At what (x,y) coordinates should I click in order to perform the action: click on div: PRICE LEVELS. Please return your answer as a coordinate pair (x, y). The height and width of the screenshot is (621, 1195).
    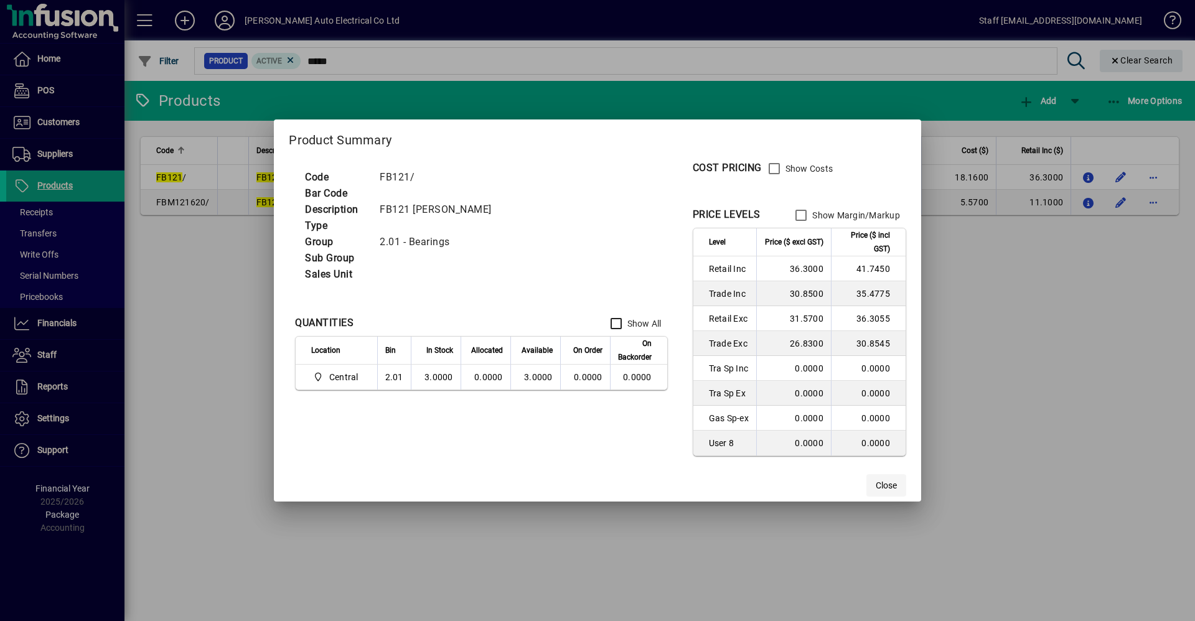
    Looking at the image, I should click on (726, 215).